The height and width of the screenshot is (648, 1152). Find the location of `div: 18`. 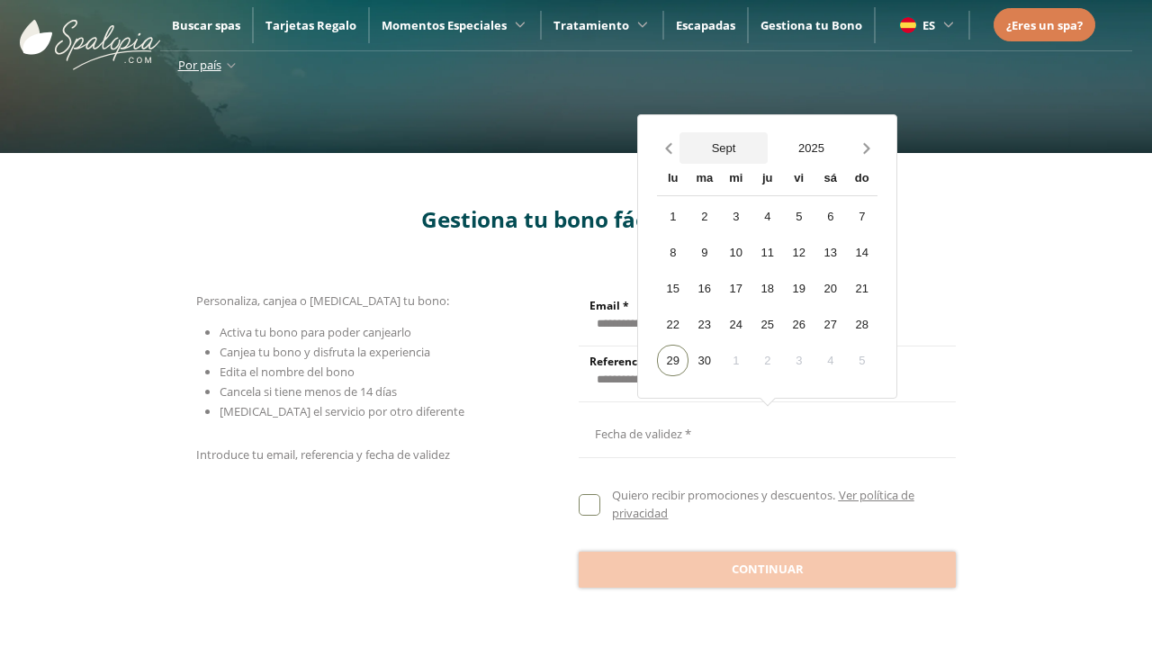

div: 18 is located at coordinates (767, 288).